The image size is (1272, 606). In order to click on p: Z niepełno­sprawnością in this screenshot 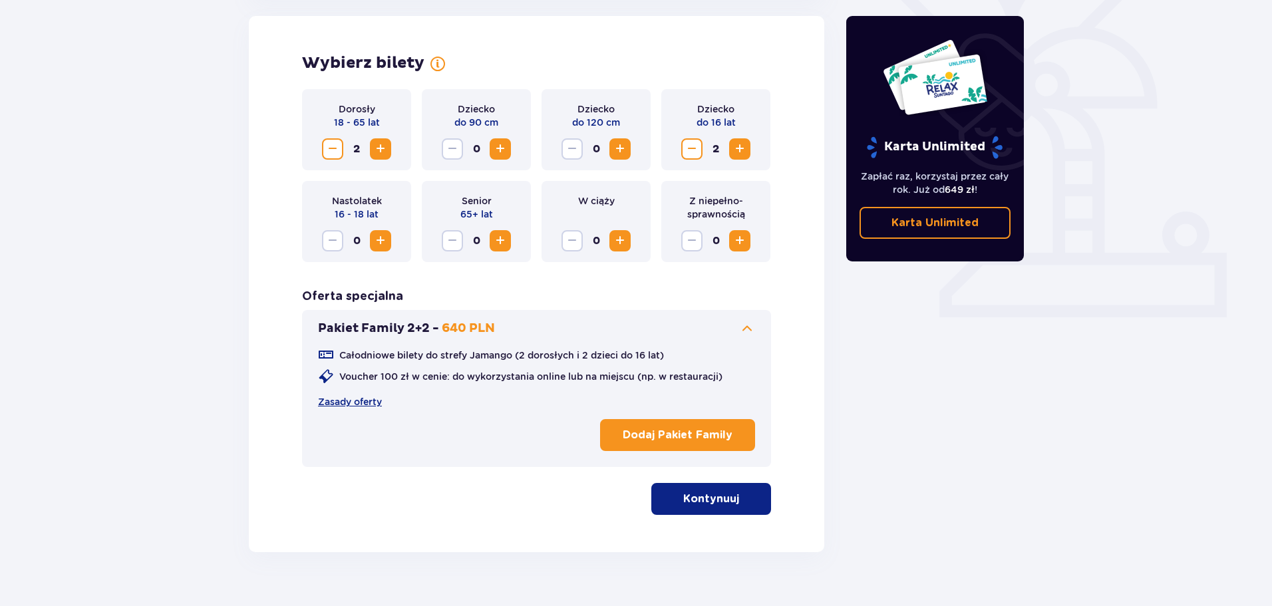, I will do `click(716, 208)`.